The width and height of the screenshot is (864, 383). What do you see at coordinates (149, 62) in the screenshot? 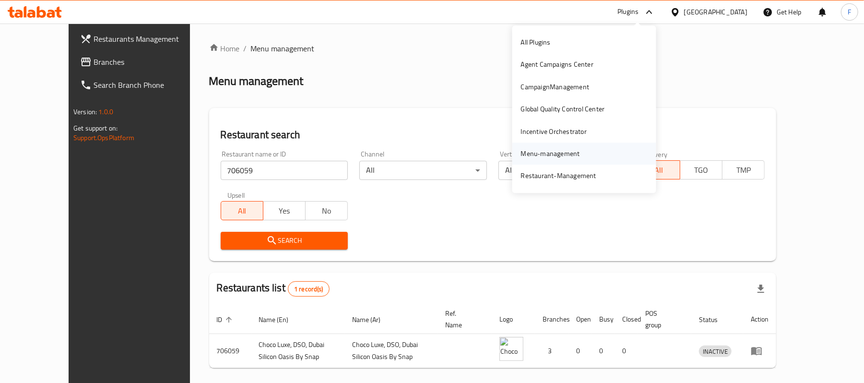
I see `span: Branches` at bounding box center [149, 62].